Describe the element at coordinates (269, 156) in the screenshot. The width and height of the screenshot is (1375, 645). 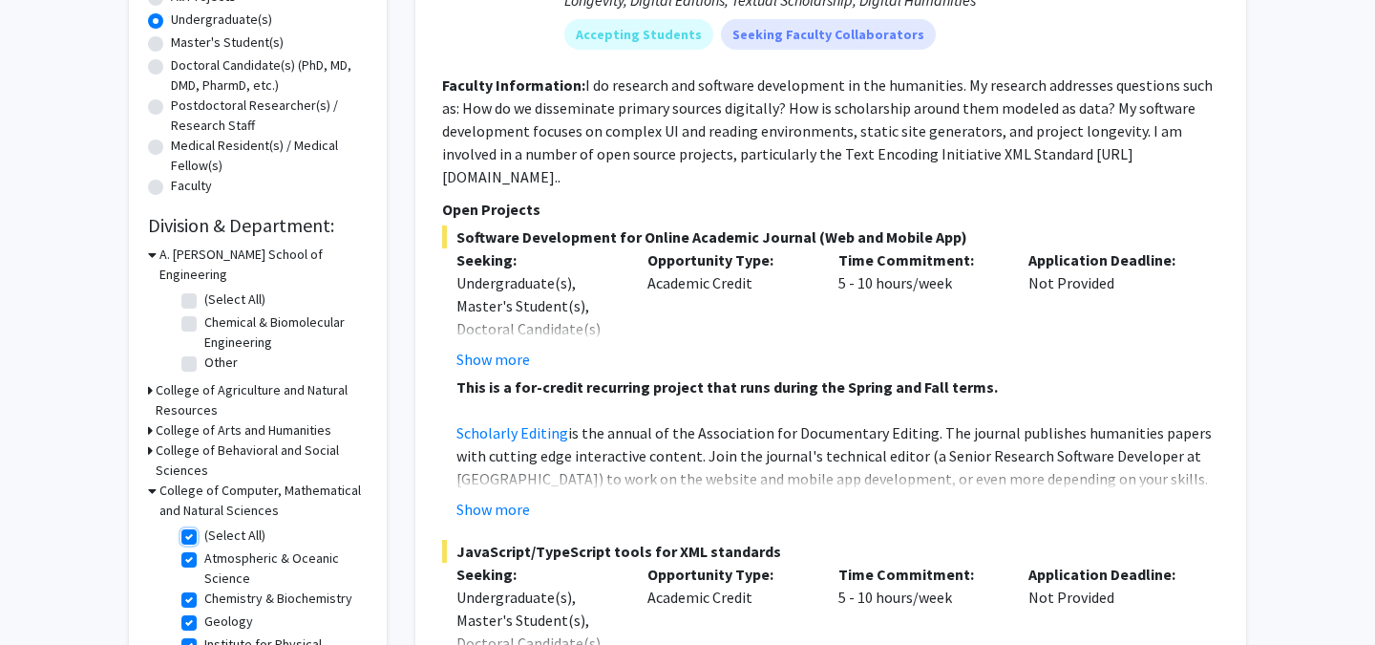
I see `label: Medical Resident(s) / Medical Fellow(s)` at that location.